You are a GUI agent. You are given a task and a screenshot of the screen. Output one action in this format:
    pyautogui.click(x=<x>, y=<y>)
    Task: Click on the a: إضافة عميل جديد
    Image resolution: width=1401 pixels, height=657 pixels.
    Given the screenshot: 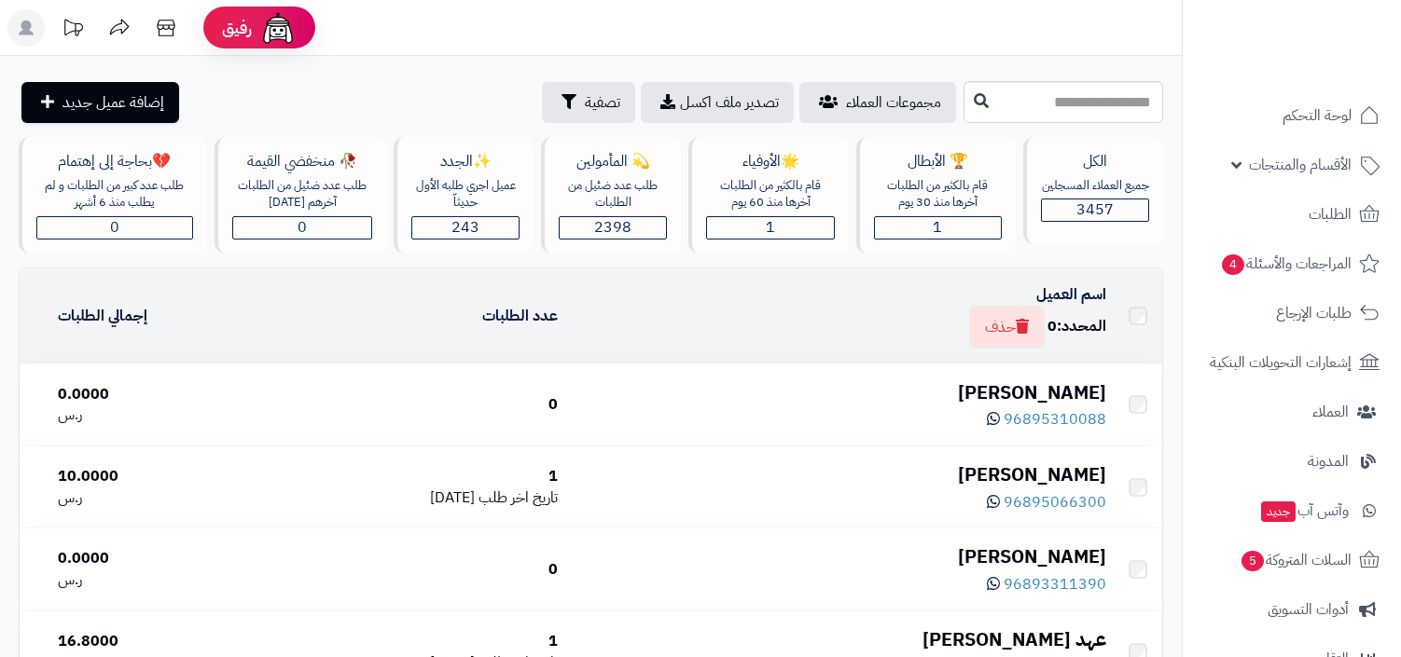 What is the action you would take?
    pyautogui.click(x=100, y=103)
    